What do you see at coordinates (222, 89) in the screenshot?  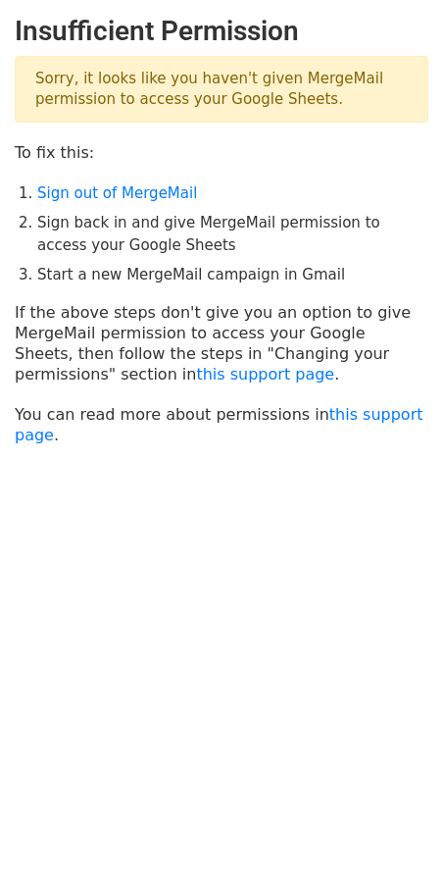 I see `p: Sorry, it looks like you haven't given MergeMail permission to access your Google Sheets.` at bounding box center [222, 89].